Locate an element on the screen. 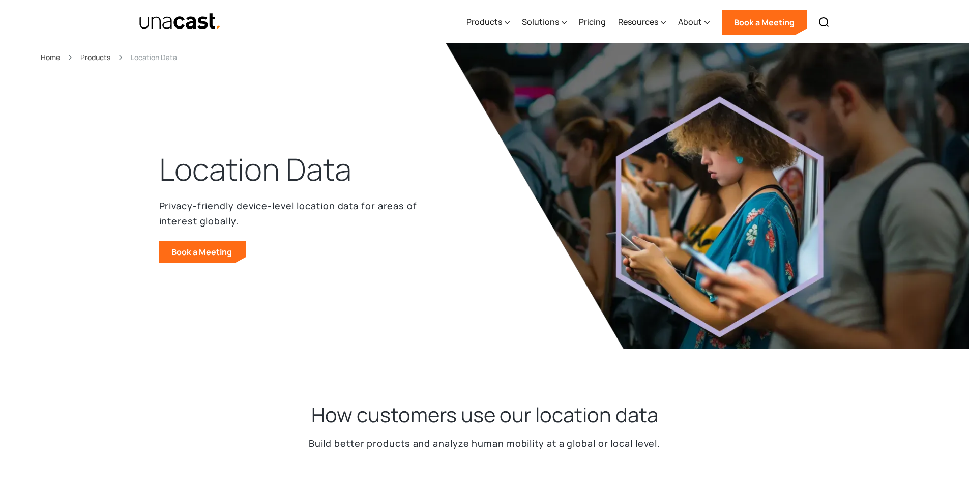  img: Search icon is located at coordinates (824, 22).